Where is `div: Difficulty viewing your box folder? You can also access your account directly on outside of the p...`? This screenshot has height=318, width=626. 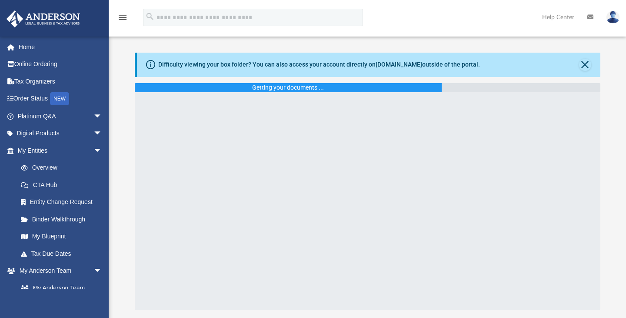 div: Difficulty viewing your box folder? You can also access your account directly on outside of the p... is located at coordinates (319, 64).